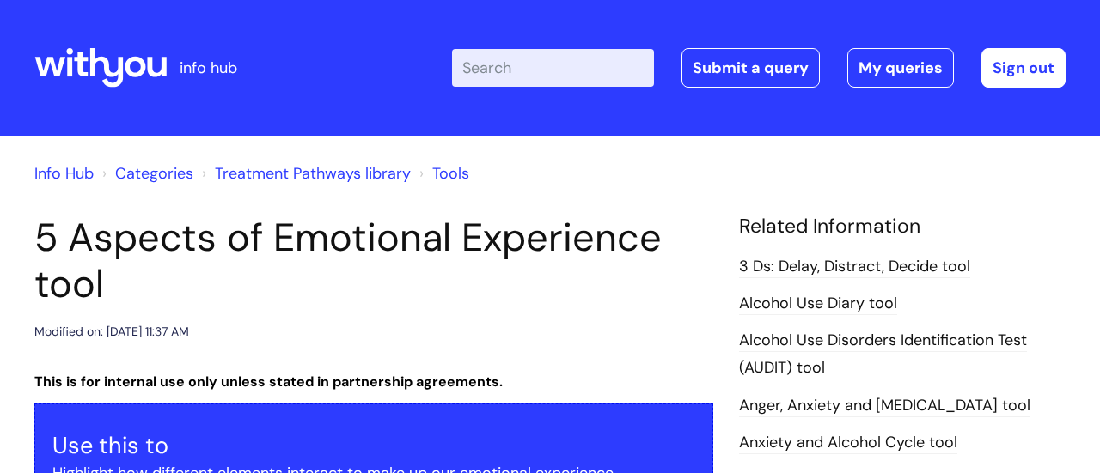 The image size is (1100, 473). I want to click on h1: 5 Aspects of Emotional Experience tool, so click(374, 261).